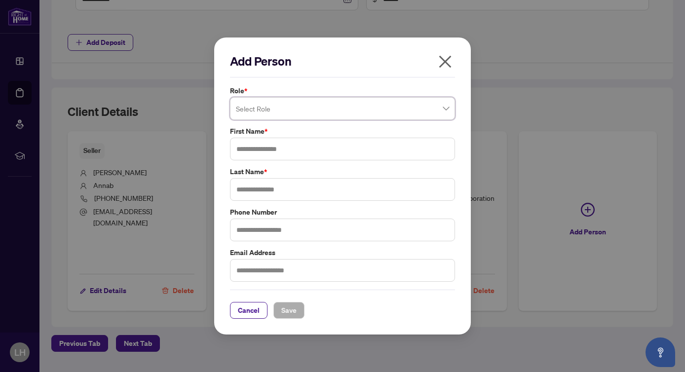 This screenshot has width=685, height=372. What do you see at coordinates (343, 253) in the screenshot?
I see `label: Email Address` at bounding box center [343, 253].